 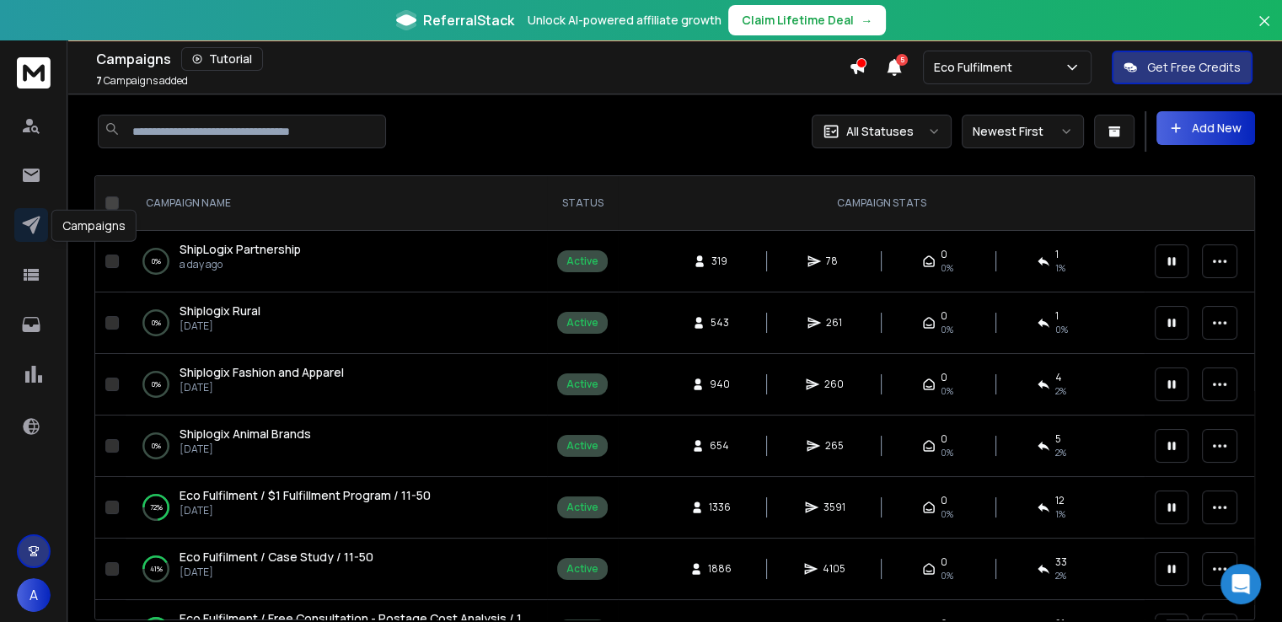 I want to click on p: 41 %, so click(x=156, y=569).